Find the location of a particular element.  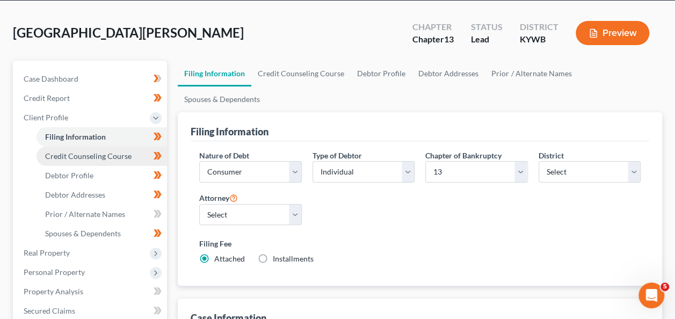

label: Type of Debtor is located at coordinates (337, 155).